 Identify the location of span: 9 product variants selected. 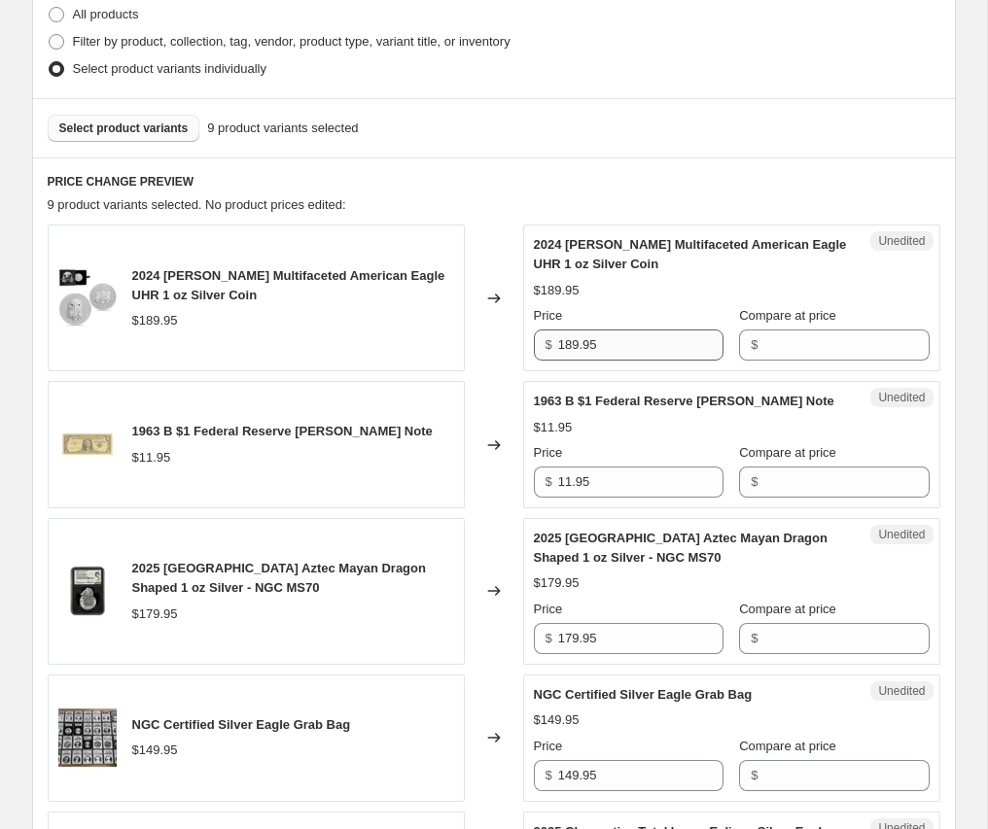
(282, 128).